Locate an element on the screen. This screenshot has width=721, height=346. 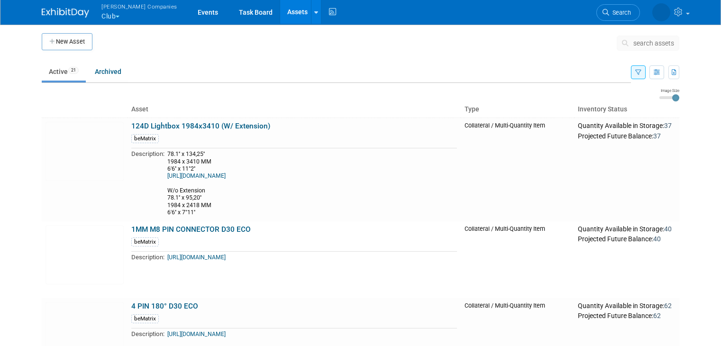
div: 78.1'' x 134,25'' 1984 x 3410 MM 6'6'' x 11"2'' W/o Extension 78.1'' x 95,20'' 1984 x 2418 MM 6'6... is located at coordinates (312, 184).